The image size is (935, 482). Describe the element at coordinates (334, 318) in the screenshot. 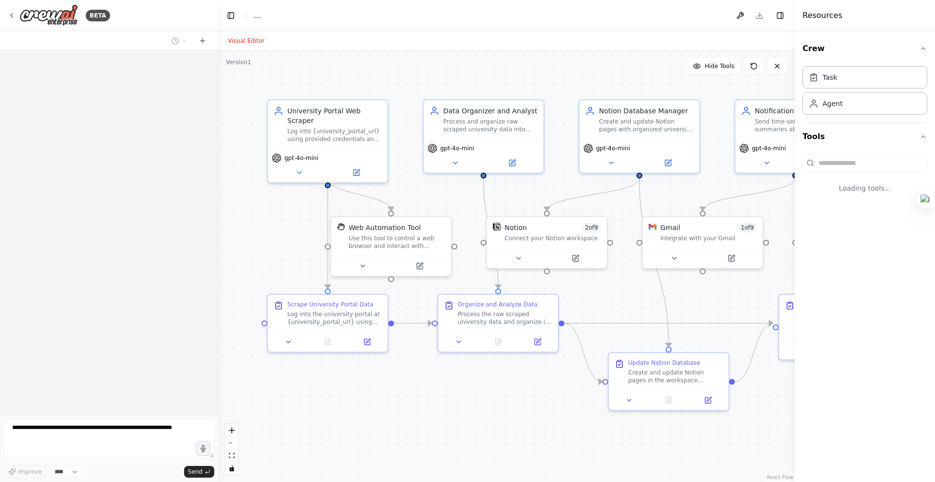

I see `div: Log into the university portal at {university_portal_url} using credentials {username} and {passw...` at that location.